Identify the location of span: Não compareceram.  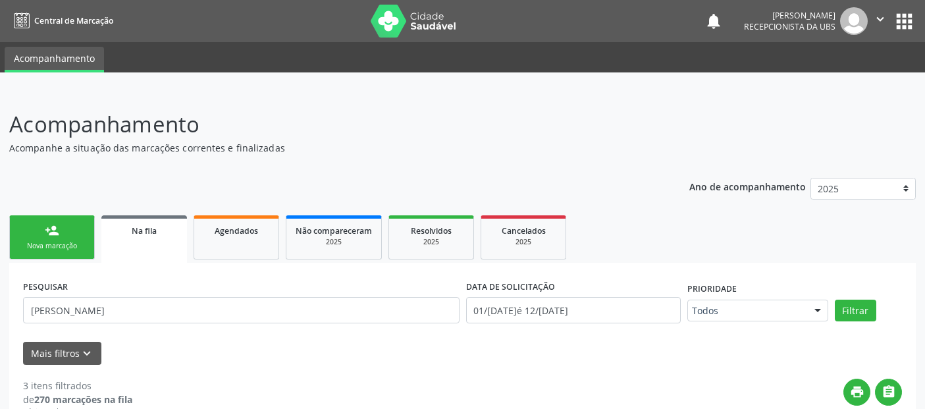
(334, 230).